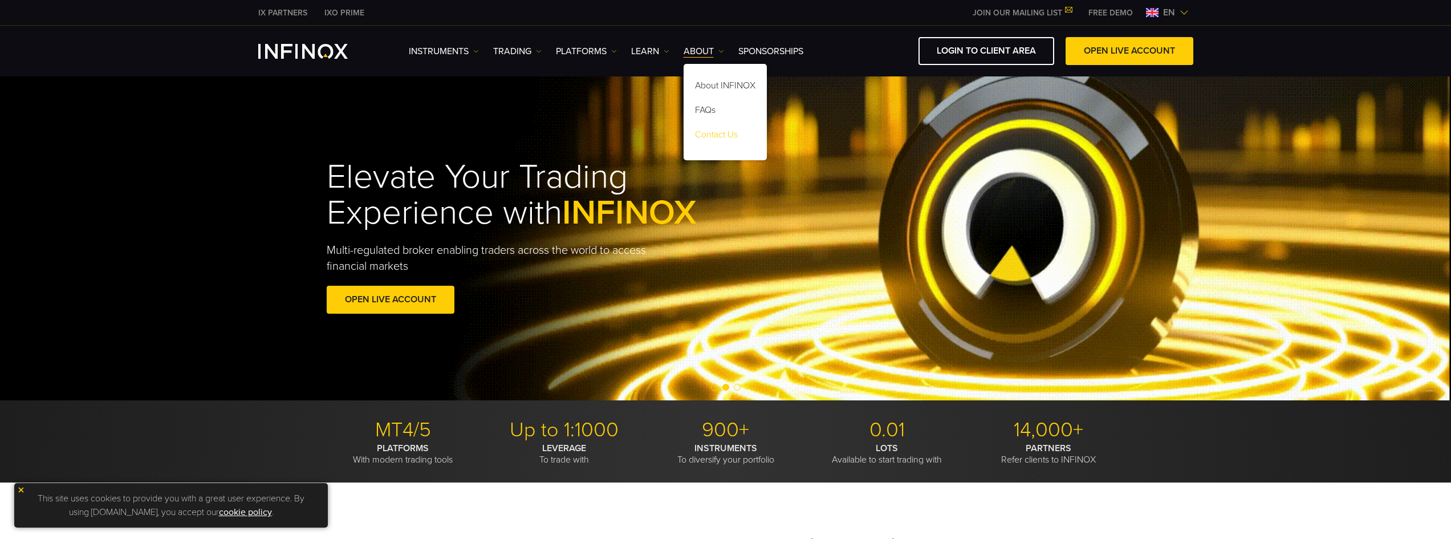 This screenshot has height=539, width=1451. I want to click on h1: Elevate Your Trading Experience with, so click(538, 195).